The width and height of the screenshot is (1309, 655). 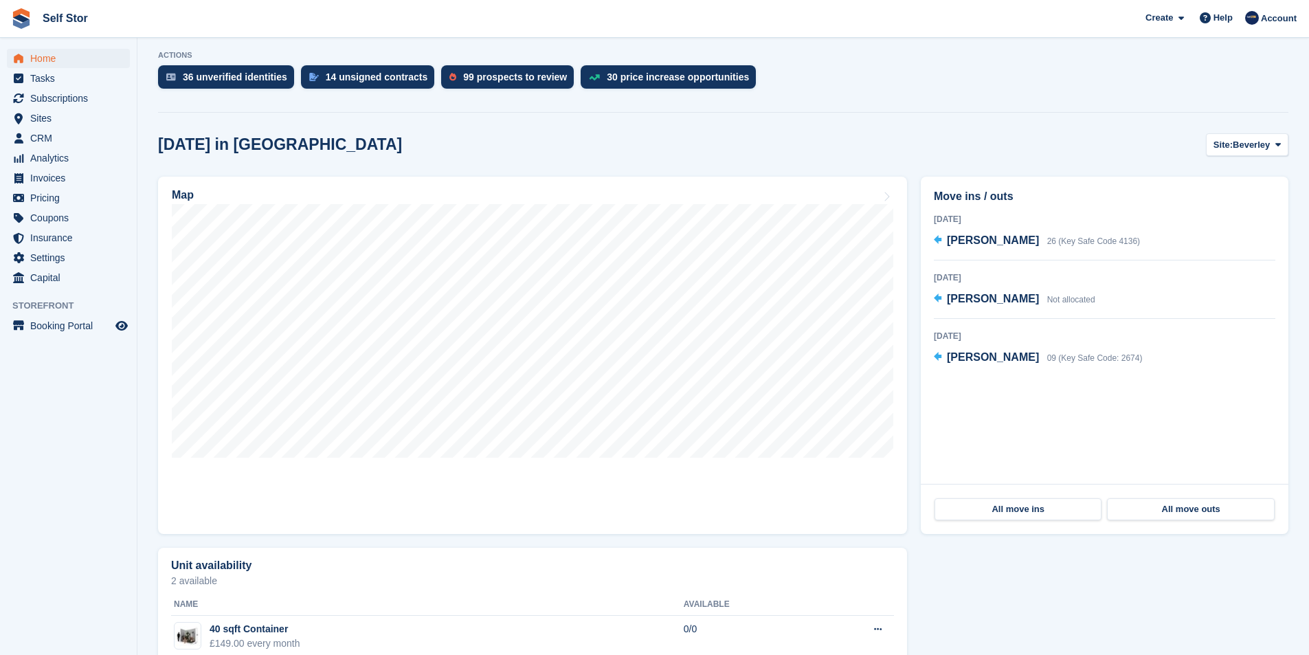 I want to click on span: Sites, so click(x=71, y=118).